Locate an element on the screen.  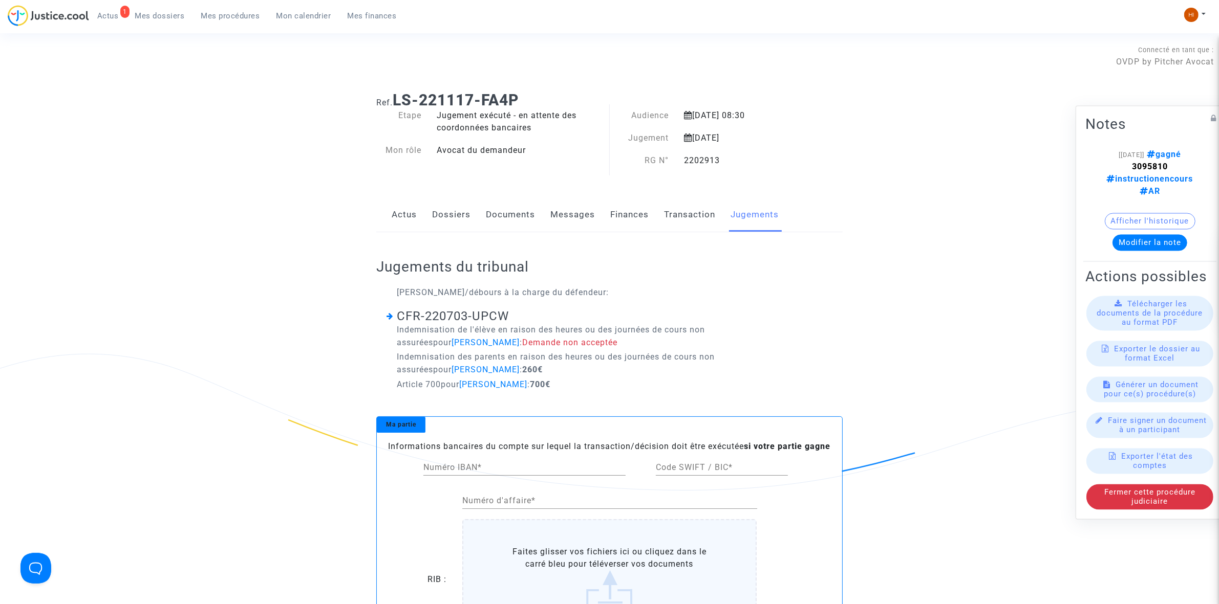
a: CFR-220703-UPCW is located at coordinates (452, 316).